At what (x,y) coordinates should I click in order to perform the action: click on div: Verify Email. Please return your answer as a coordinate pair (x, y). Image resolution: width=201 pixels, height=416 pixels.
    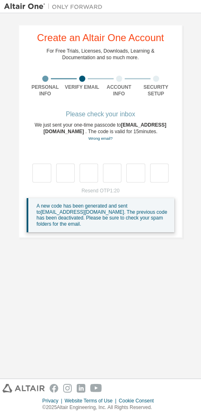
    Looking at the image, I should click on (82, 87).